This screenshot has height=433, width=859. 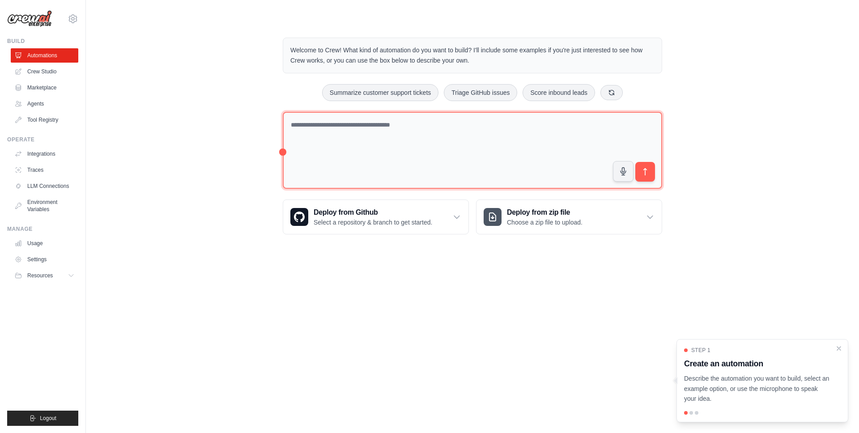 What do you see at coordinates (42, 140) in the screenshot?
I see `div: Operate` at bounding box center [42, 140].